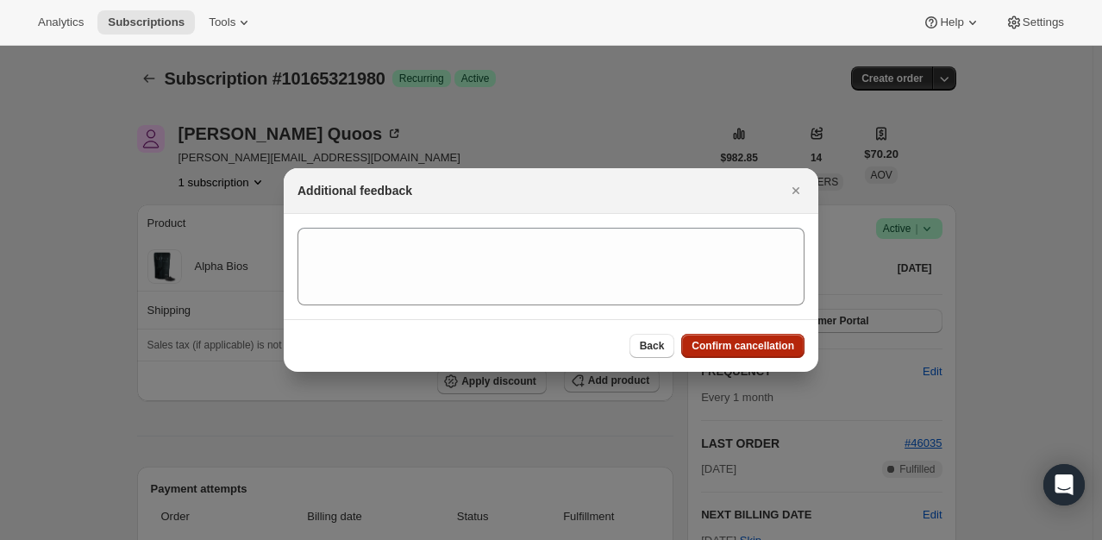 The height and width of the screenshot is (540, 1102). Describe the element at coordinates (652, 346) in the screenshot. I see `span: Back` at that location.